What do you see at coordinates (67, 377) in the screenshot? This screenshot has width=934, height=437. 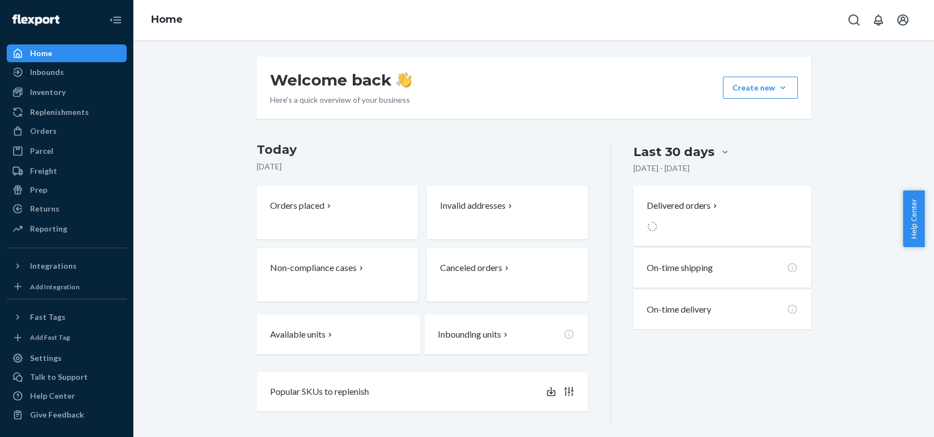 I see `button: Talk to Support` at bounding box center [67, 377].